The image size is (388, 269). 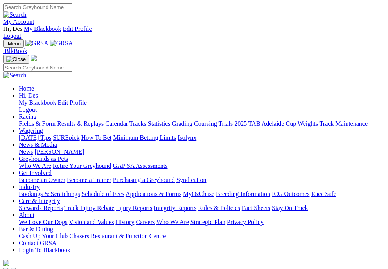 What do you see at coordinates (38, 243) in the screenshot?
I see `a: Contact GRSA` at bounding box center [38, 243].